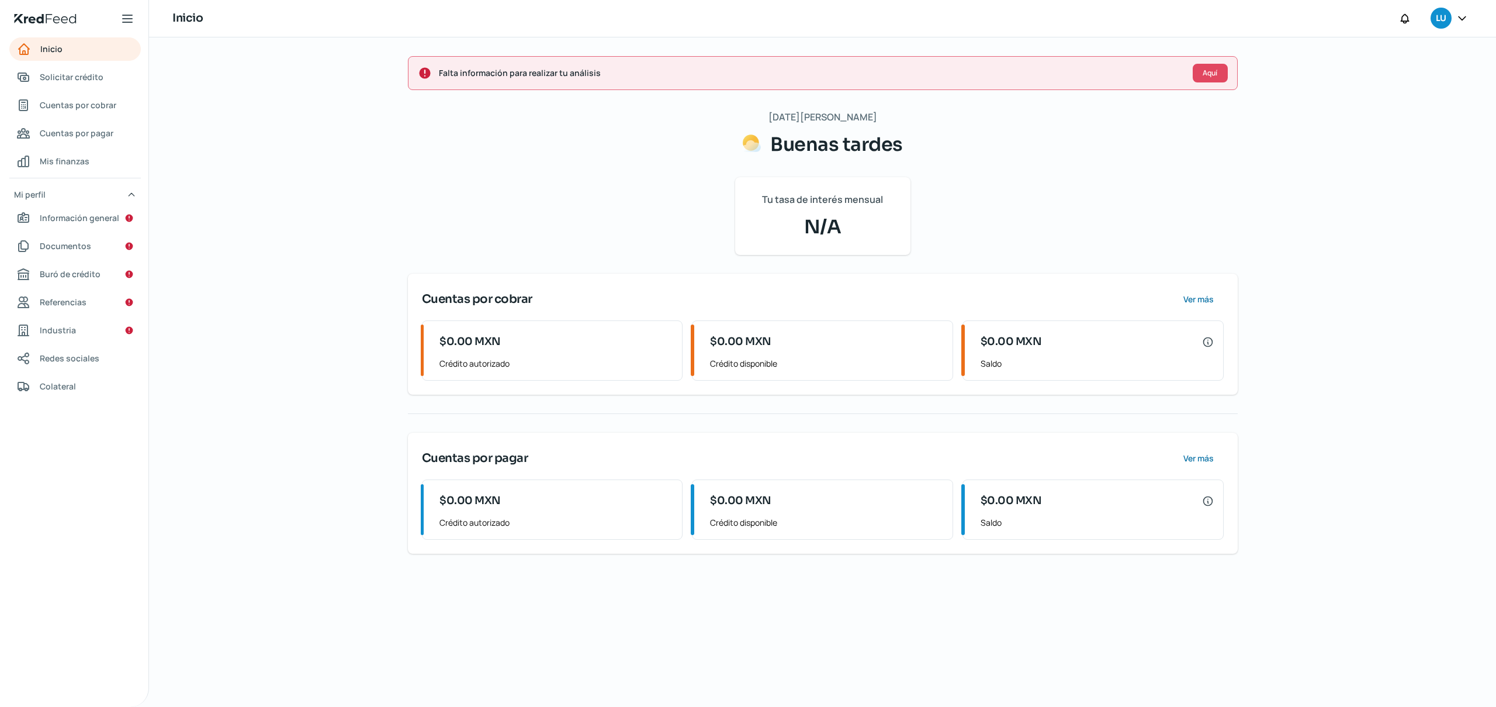 The image size is (1496, 707). What do you see at coordinates (1210, 73) in the screenshot?
I see `button: Aquí` at bounding box center [1210, 73].